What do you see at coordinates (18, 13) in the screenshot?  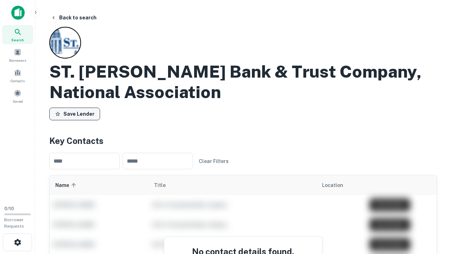 I see `img: capitalize-icon.png` at bounding box center [18, 13].